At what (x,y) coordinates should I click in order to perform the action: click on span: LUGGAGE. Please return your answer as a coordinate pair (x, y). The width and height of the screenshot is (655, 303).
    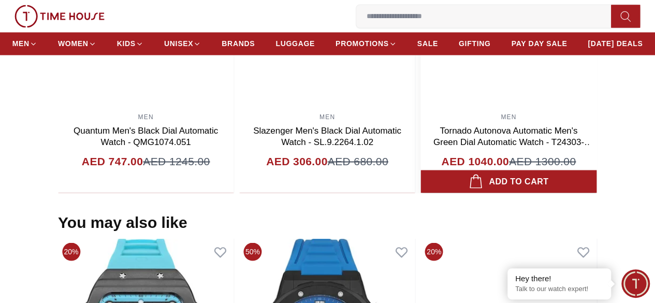
    Looking at the image, I should click on (295, 43).